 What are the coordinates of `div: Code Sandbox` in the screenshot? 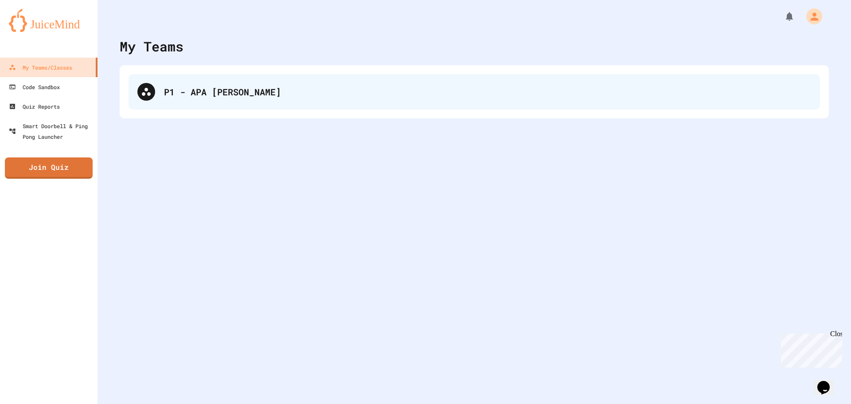 It's located at (34, 87).